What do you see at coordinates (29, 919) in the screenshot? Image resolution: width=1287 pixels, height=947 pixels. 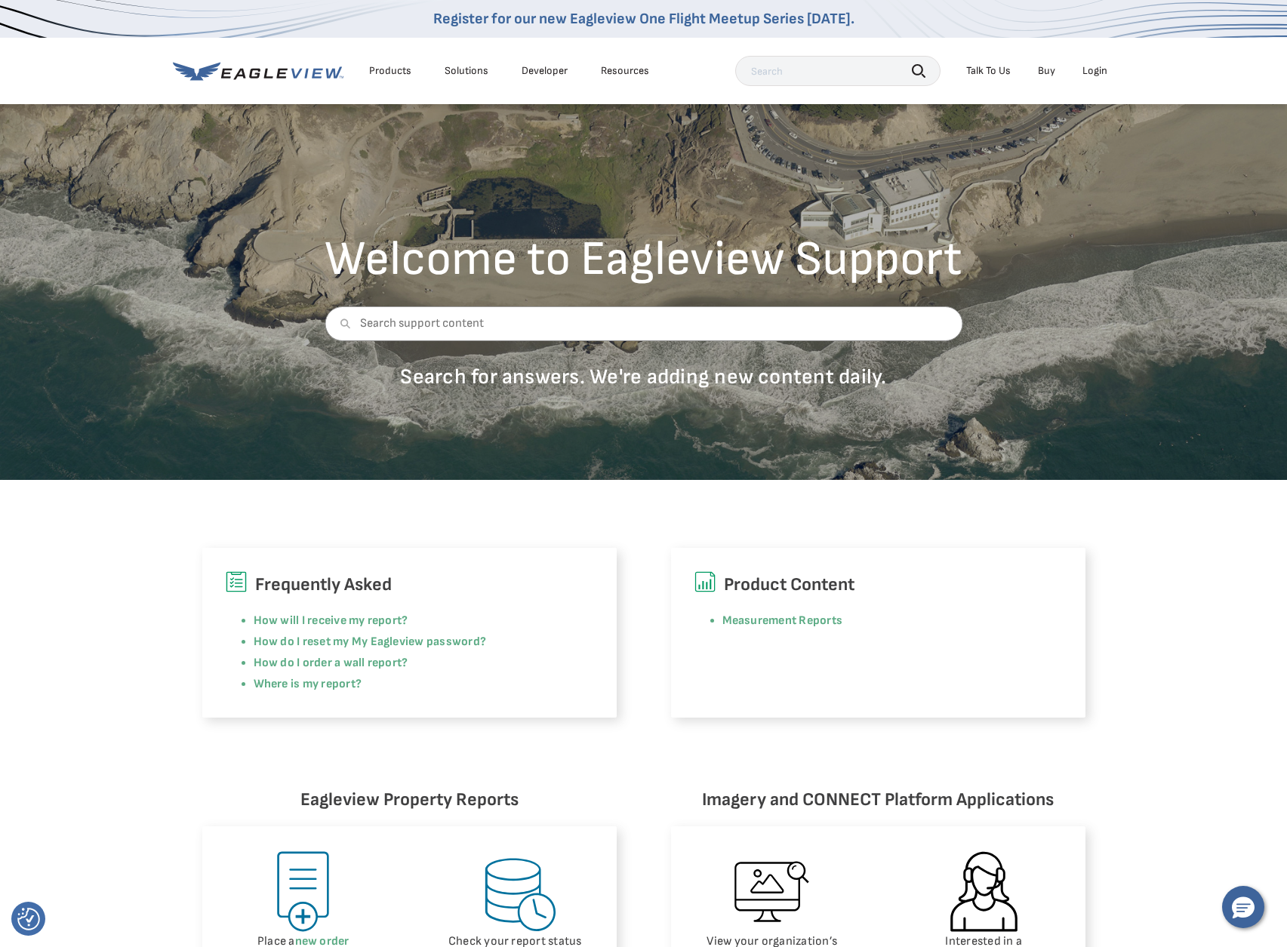 I see `button: Consent Preferences` at bounding box center [29, 919].